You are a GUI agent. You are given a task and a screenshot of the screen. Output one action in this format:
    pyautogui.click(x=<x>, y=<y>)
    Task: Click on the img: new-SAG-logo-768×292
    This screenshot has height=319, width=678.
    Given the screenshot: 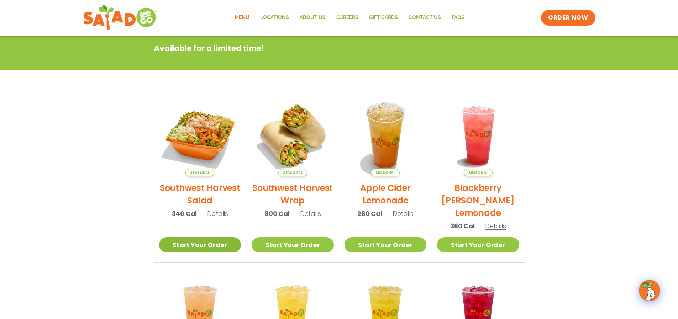 What is the action you would take?
    pyautogui.click(x=120, y=18)
    